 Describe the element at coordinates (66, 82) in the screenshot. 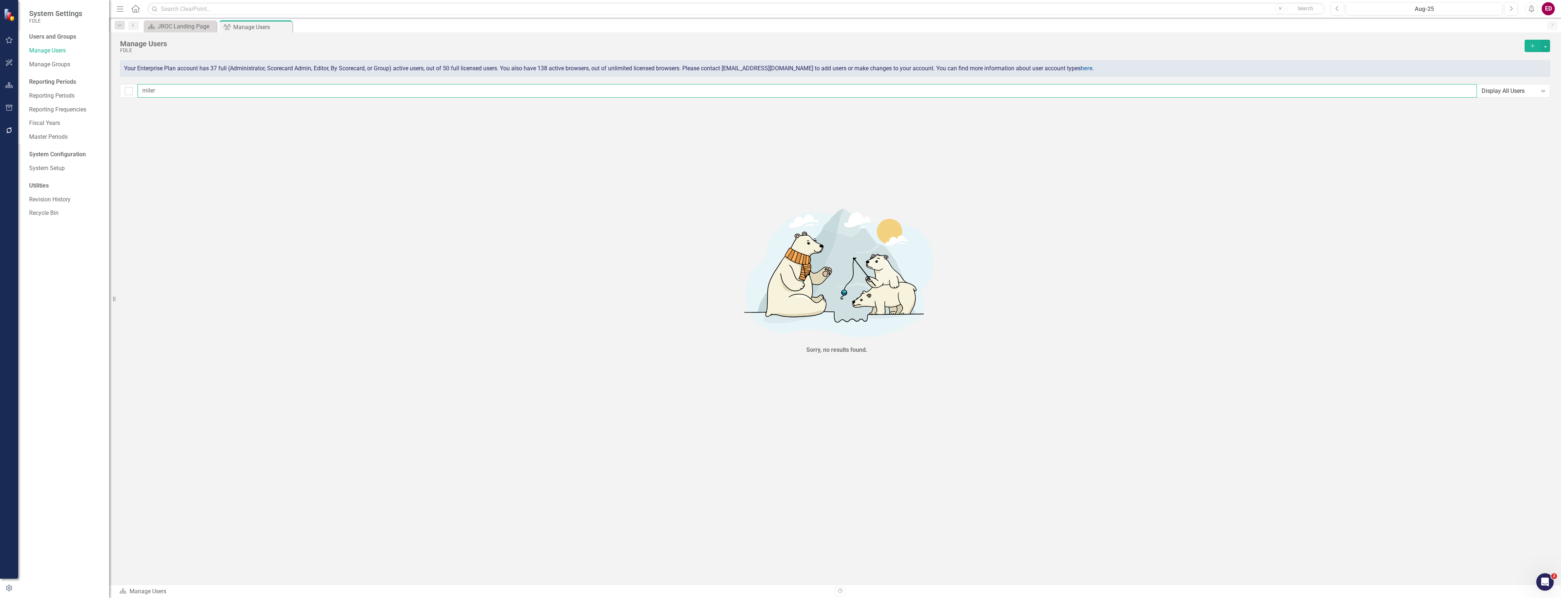

I see `div: Reporting Periods` at that location.